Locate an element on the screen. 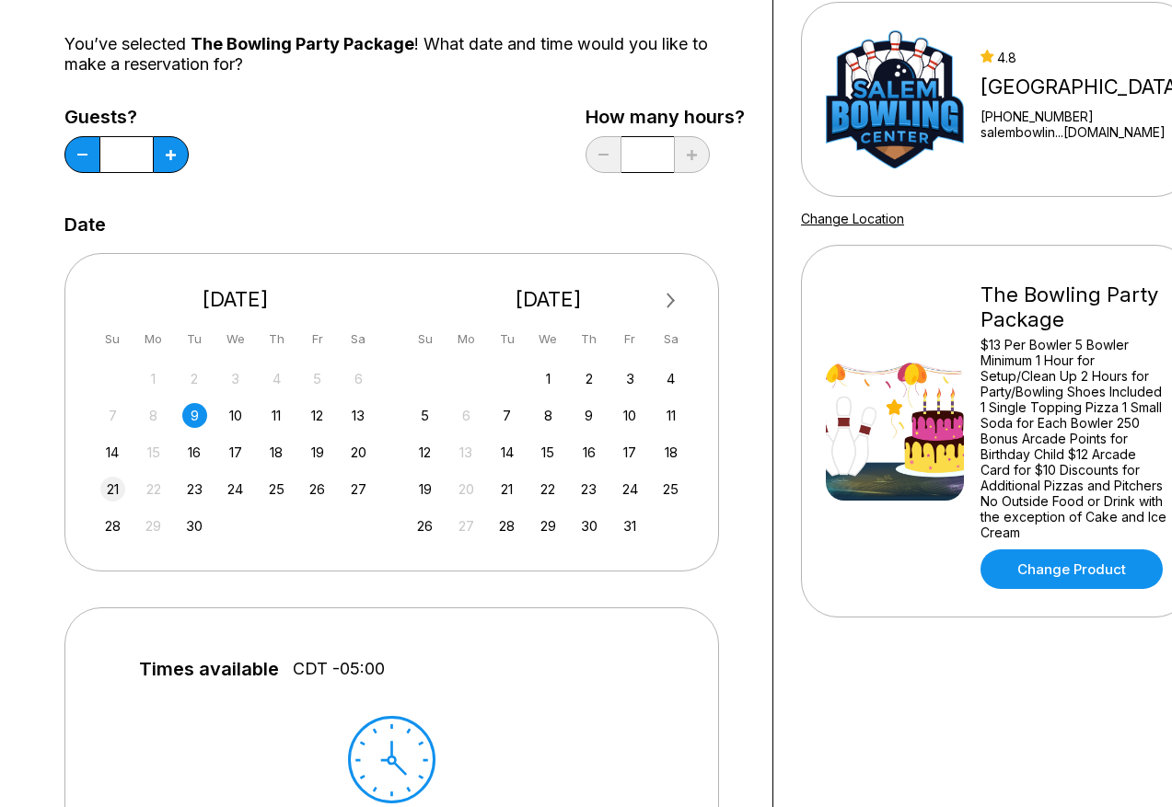 Image resolution: width=1172 pixels, height=807 pixels. div: Choose Friday, September 19th, 2025 is located at coordinates (317, 452).